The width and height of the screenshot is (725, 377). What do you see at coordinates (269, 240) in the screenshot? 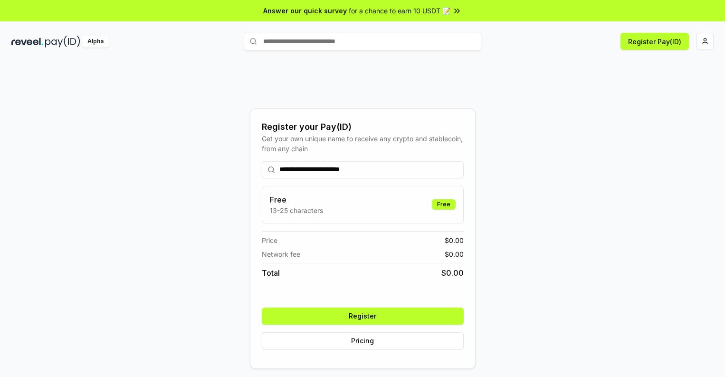
I see `span: Price` at bounding box center [269, 240].